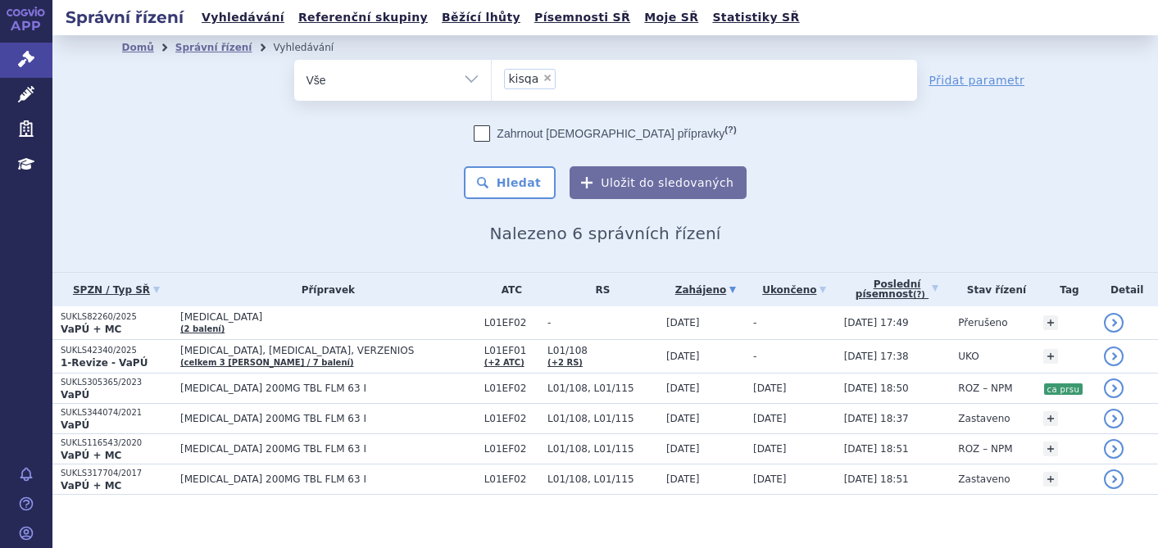  I want to click on a: (2 balení), so click(202, 329).